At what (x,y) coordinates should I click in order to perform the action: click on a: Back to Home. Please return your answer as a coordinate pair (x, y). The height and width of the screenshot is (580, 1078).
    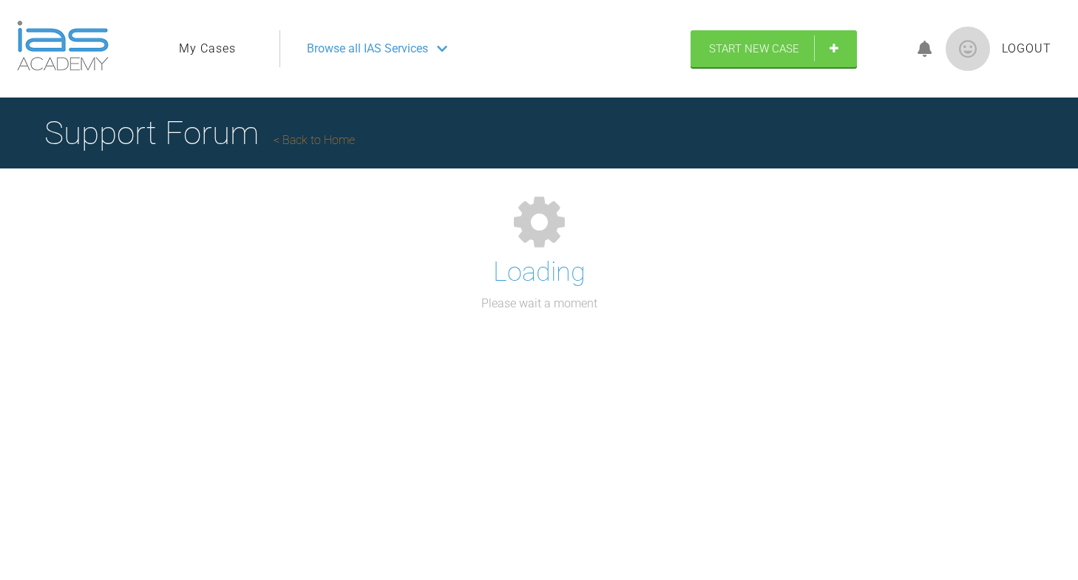
    Looking at the image, I should click on (314, 140).